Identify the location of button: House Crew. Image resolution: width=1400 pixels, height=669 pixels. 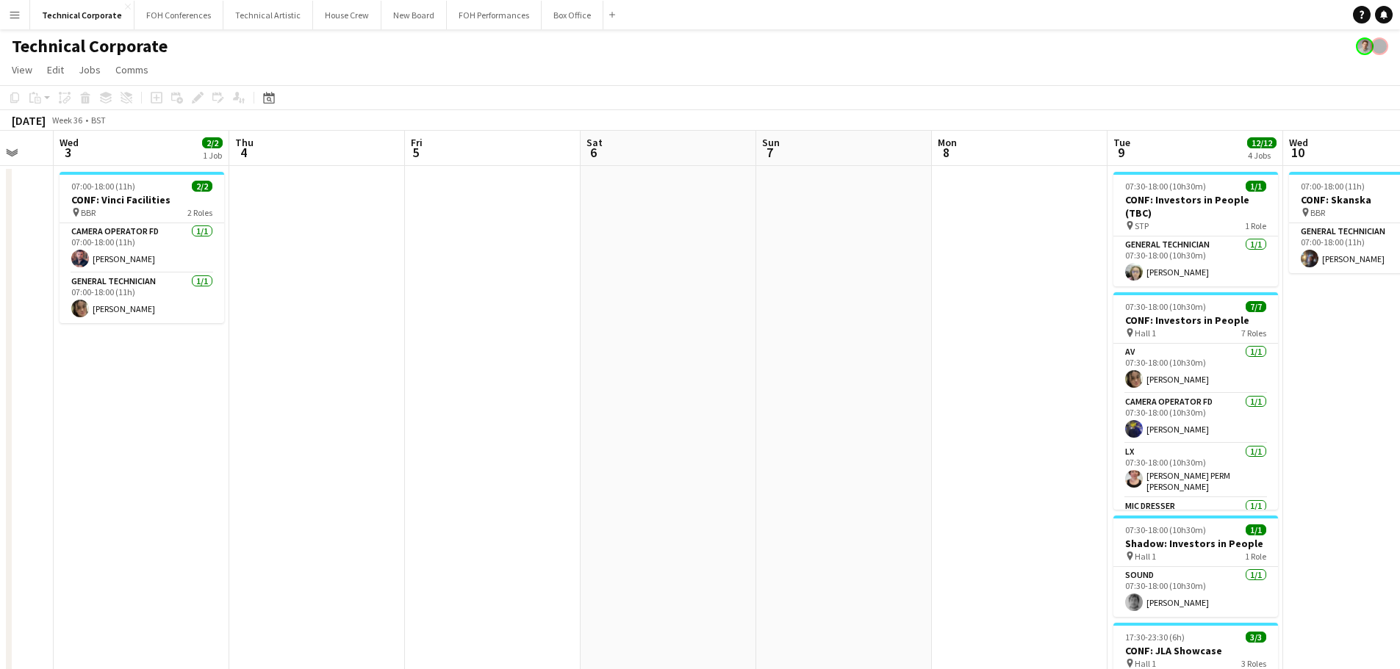
(347, 15).